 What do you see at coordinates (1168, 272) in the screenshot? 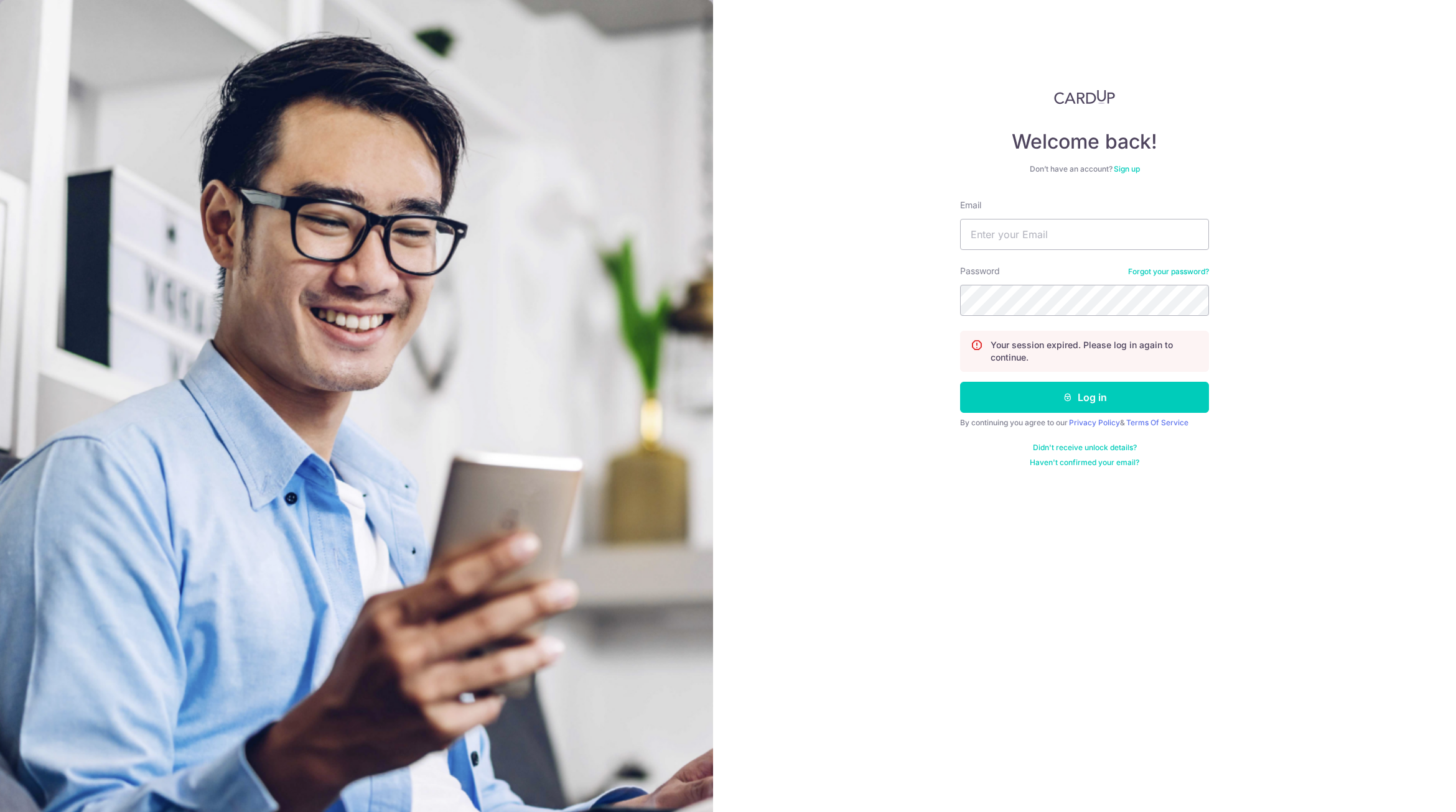
I see `a: Forgot your password?` at bounding box center [1168, 272].